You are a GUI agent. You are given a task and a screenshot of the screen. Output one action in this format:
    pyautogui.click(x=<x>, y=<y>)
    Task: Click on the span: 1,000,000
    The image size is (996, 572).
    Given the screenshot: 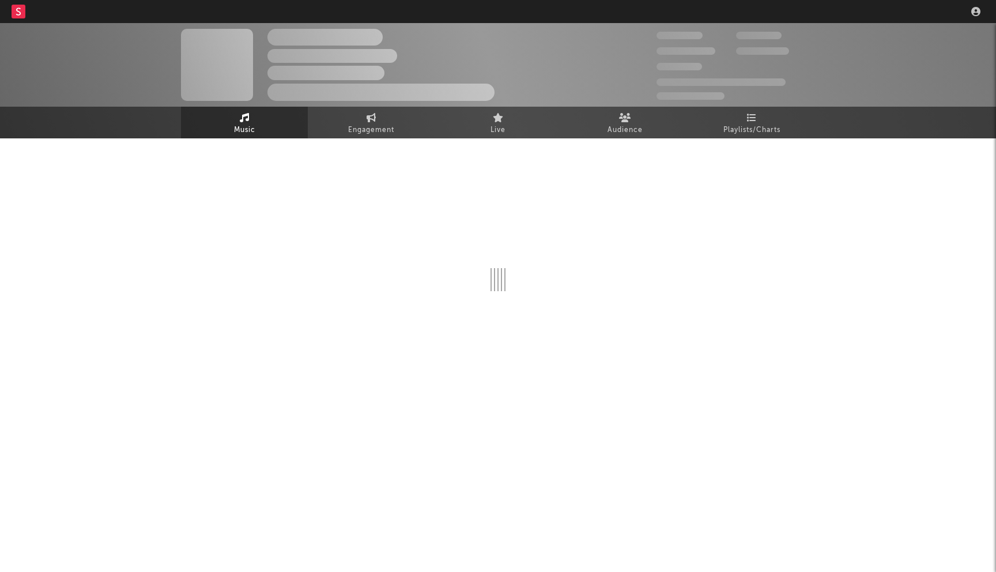 What is the action you would take?
    pyautogui.click(x=763, y=51)
    